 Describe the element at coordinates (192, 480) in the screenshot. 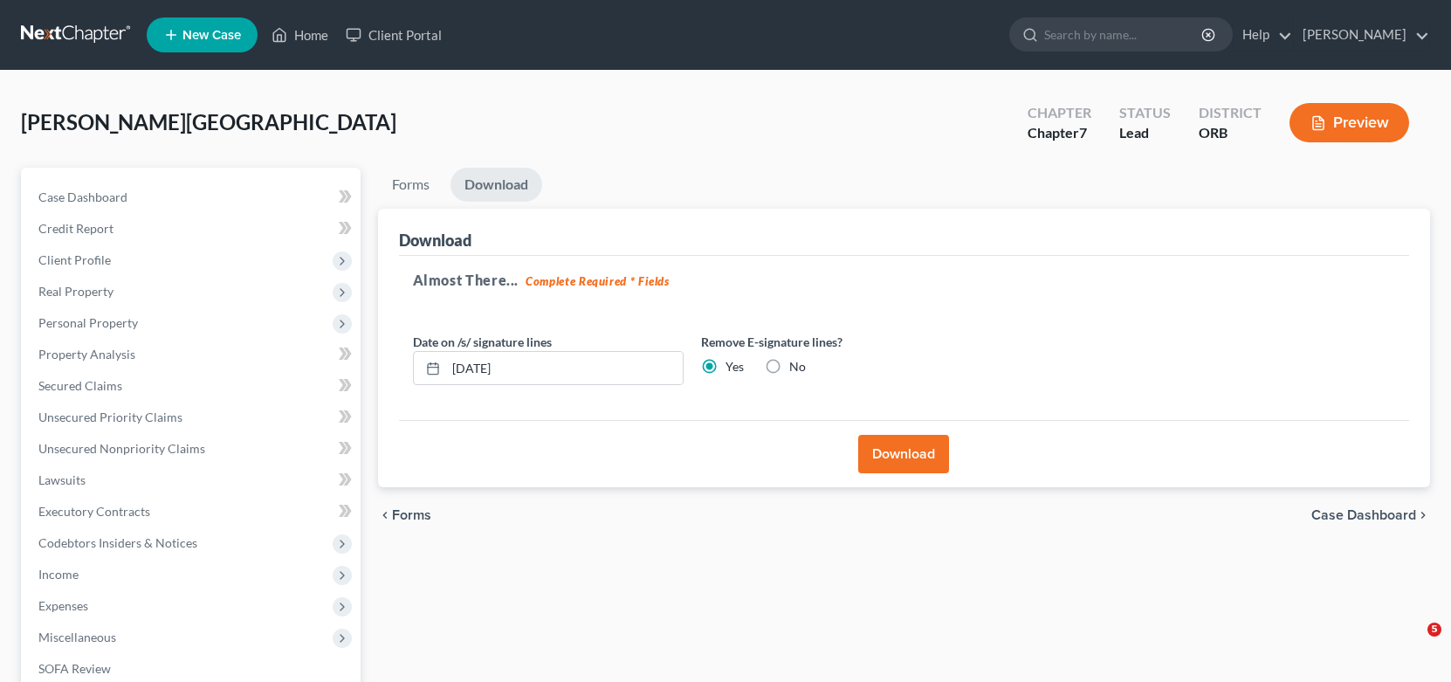

I see `a: Lawsuits` at that location.